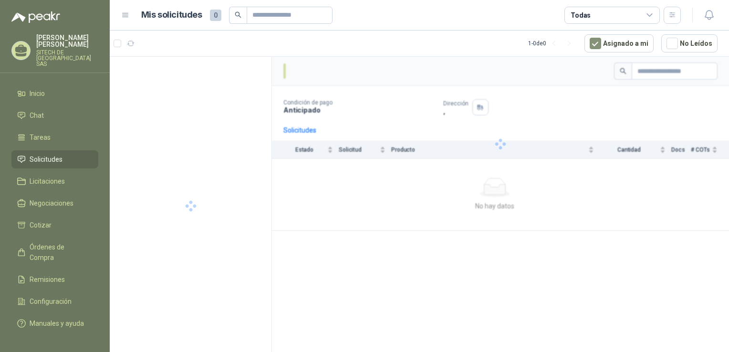 The height and width of the screenshot is (352, 729). Describe the element at coordinates (46, 159) in the screenshot. I see `span: Solicitudes` at that location.